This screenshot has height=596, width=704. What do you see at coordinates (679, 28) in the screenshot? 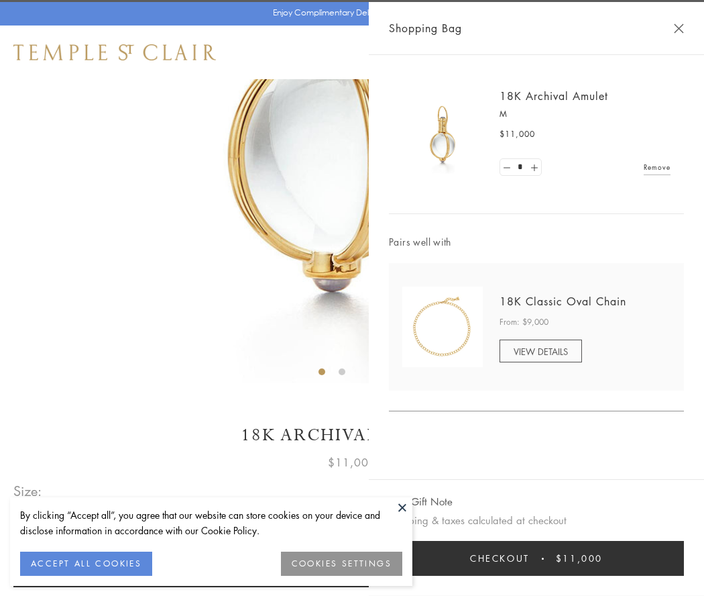
I see `button: Close Shopping Bag` at bounding box center [679, 28].